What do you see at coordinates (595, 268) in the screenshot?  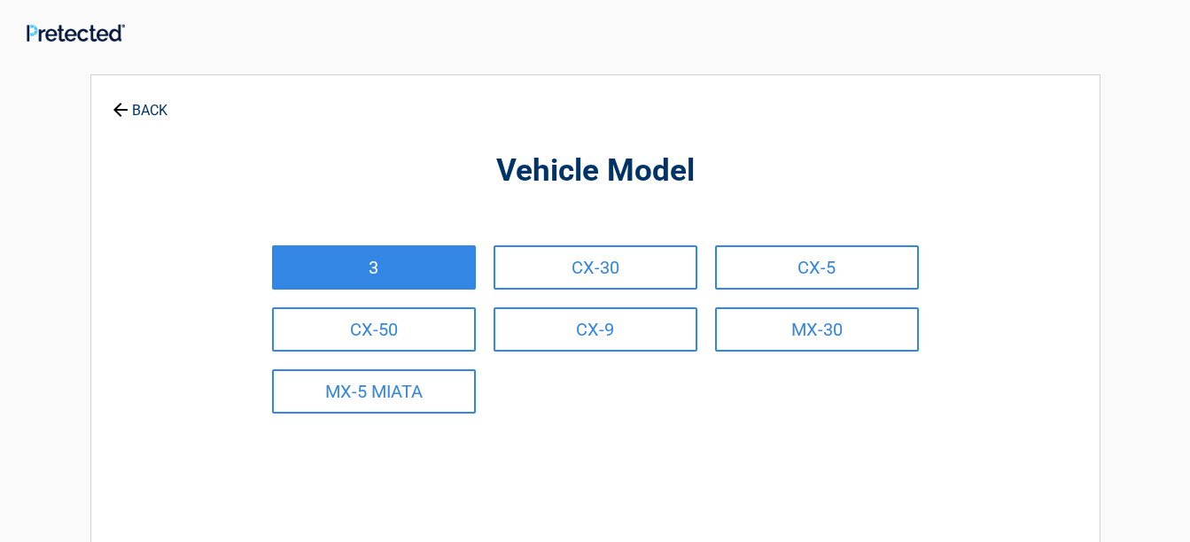 I see `a: CX-30` at bounding box center [595, 268].